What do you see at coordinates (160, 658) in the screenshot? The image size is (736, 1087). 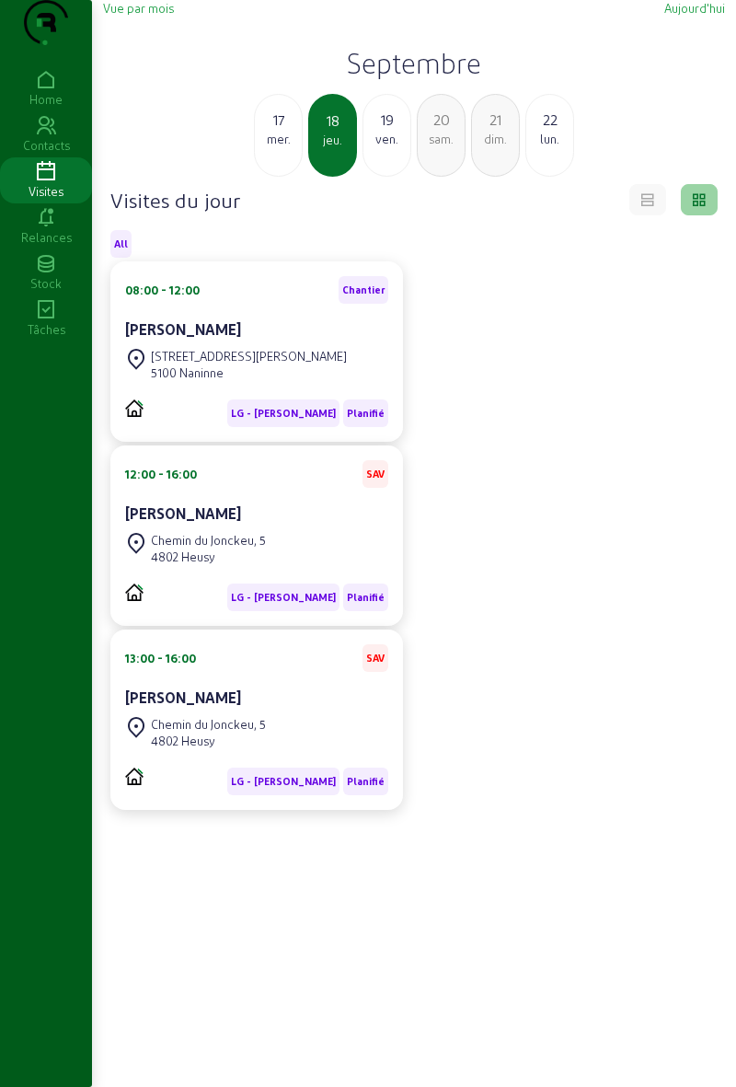 I see `div: 13:00 - 16:00` at bounding box center [160, 658].